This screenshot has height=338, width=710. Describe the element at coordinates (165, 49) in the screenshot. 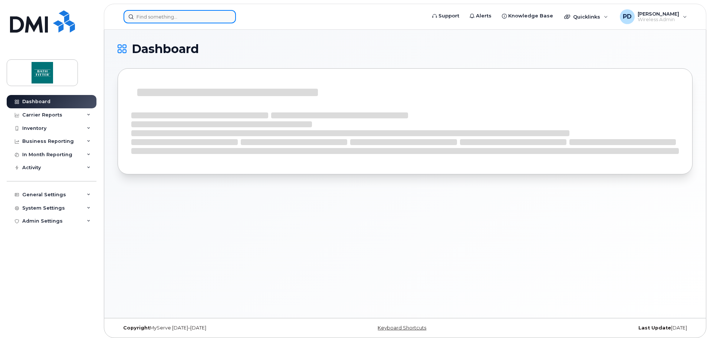

I see `span: Dashboard` at that location.